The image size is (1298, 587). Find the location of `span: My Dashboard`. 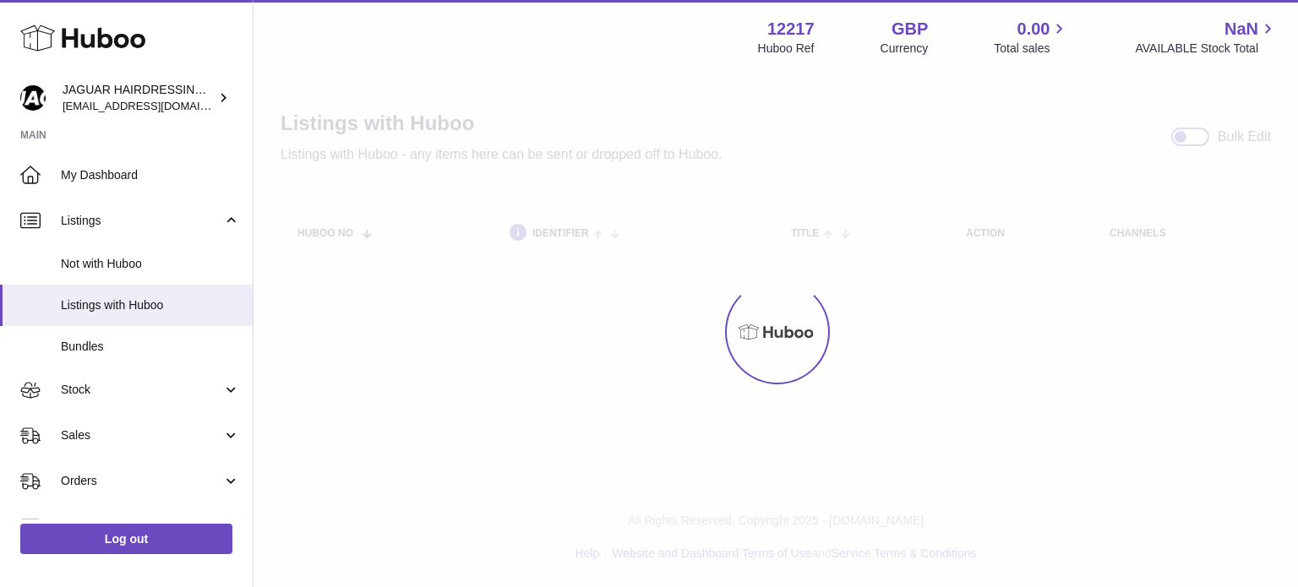

span: My Dashboard is located at coordinates (150, 175).